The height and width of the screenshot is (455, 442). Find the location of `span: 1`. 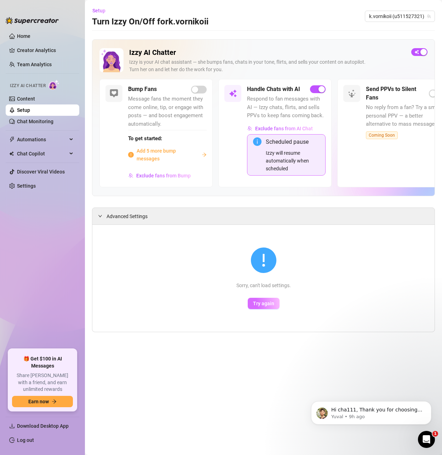

span: 1 is located at coordinates (435, 434).